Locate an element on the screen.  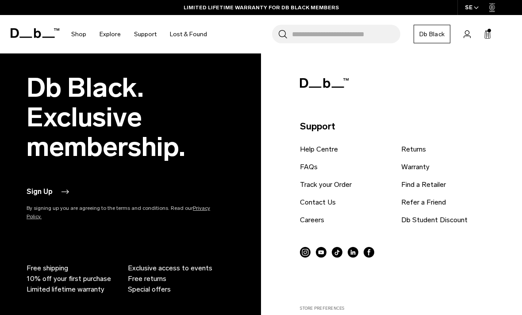
h2: Db Black. Exclusive membership. is located at coordinates (124, 117).